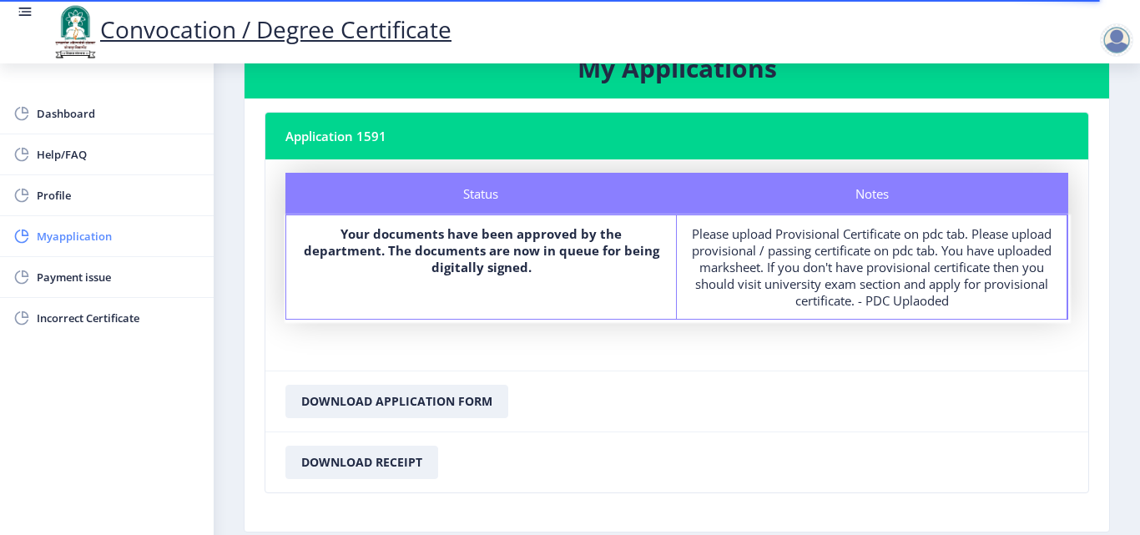 The height and width of the screenshot is (535, 1140). Describe the element at coordinates (119, 195) in the screenshot. I see `span: Profile` at that location.